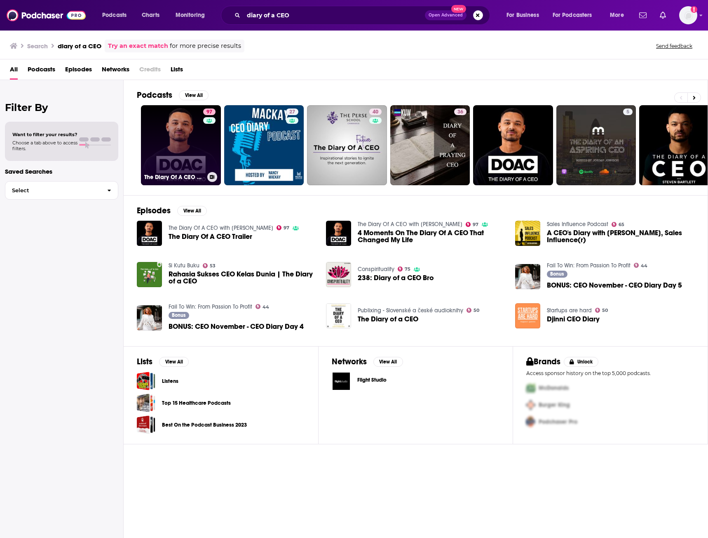 This screenshot has height=538, width=708. I want to click on span: Burger King, so click(555, 404).